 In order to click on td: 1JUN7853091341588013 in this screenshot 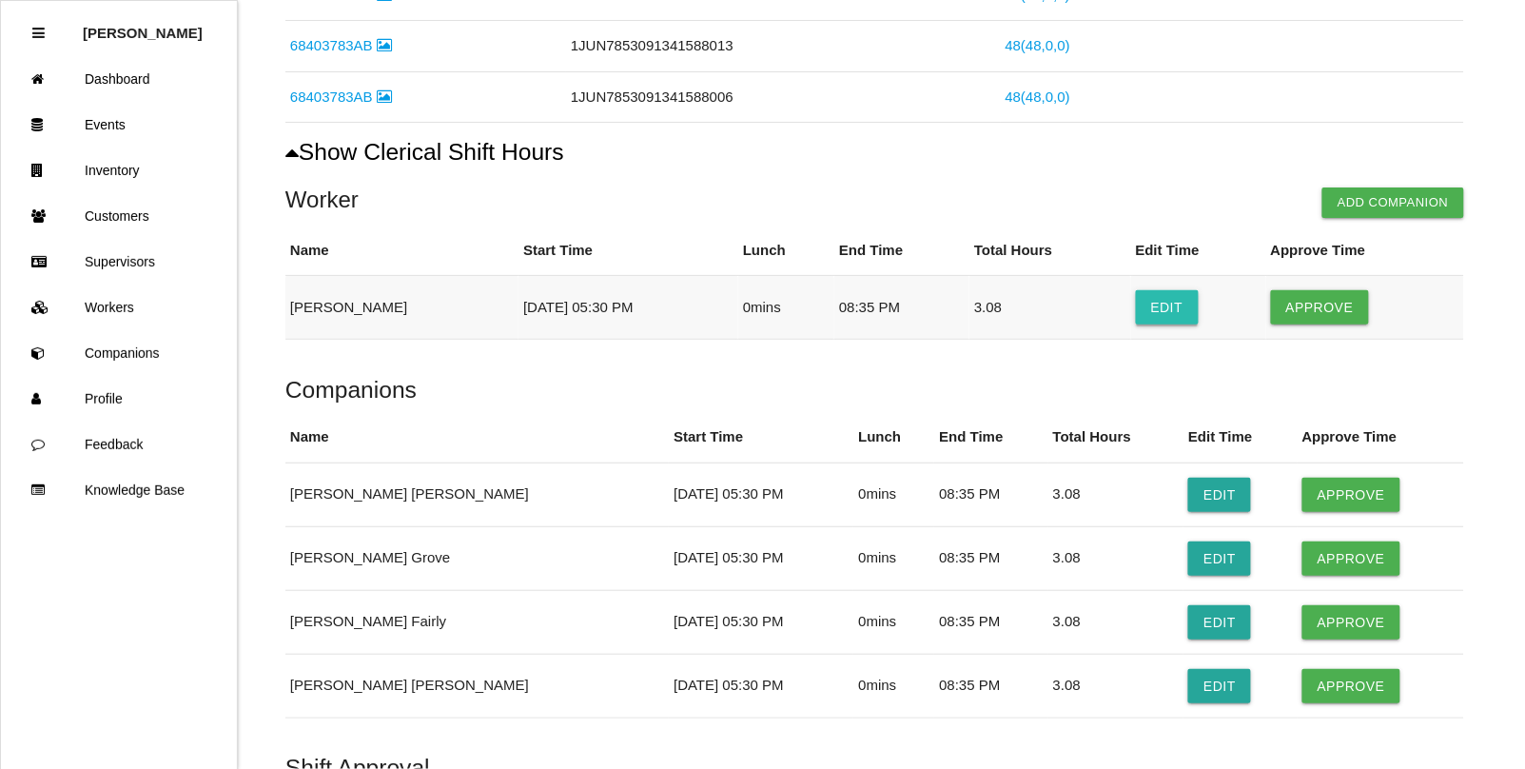, I will do `click(783, 47)`.